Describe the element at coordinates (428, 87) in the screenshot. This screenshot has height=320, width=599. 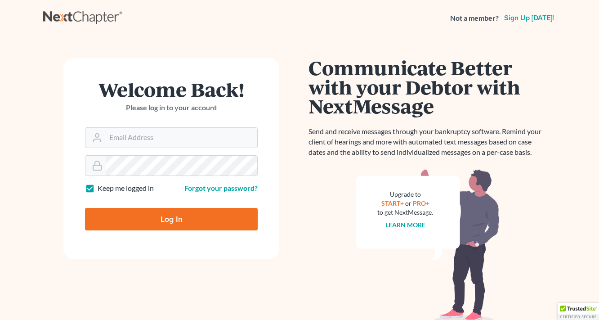
I see `h1: Communicate Better with your Debtor with NextMessage` at that location.